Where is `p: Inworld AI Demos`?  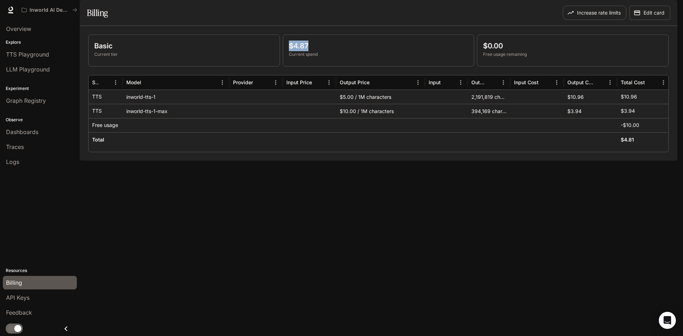 p: Inworld AI Demos is located at coordinates (49, 10).